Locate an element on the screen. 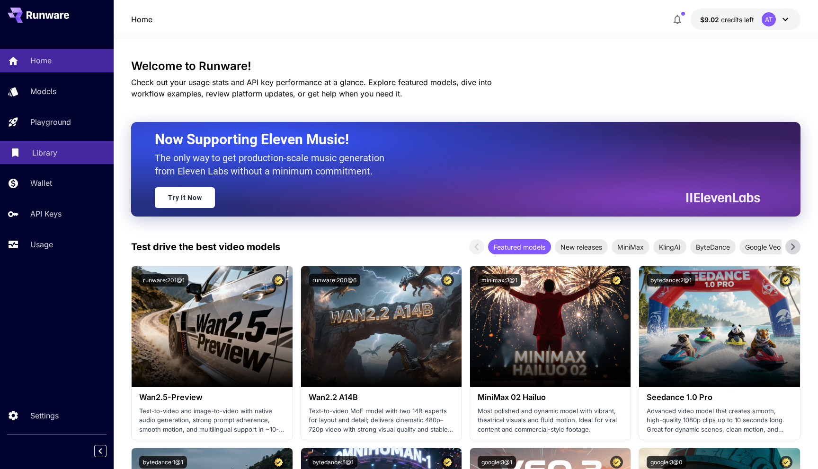 This screenshot has height=469, width=818. span: $9.02 is located at coordinates (710, 19).